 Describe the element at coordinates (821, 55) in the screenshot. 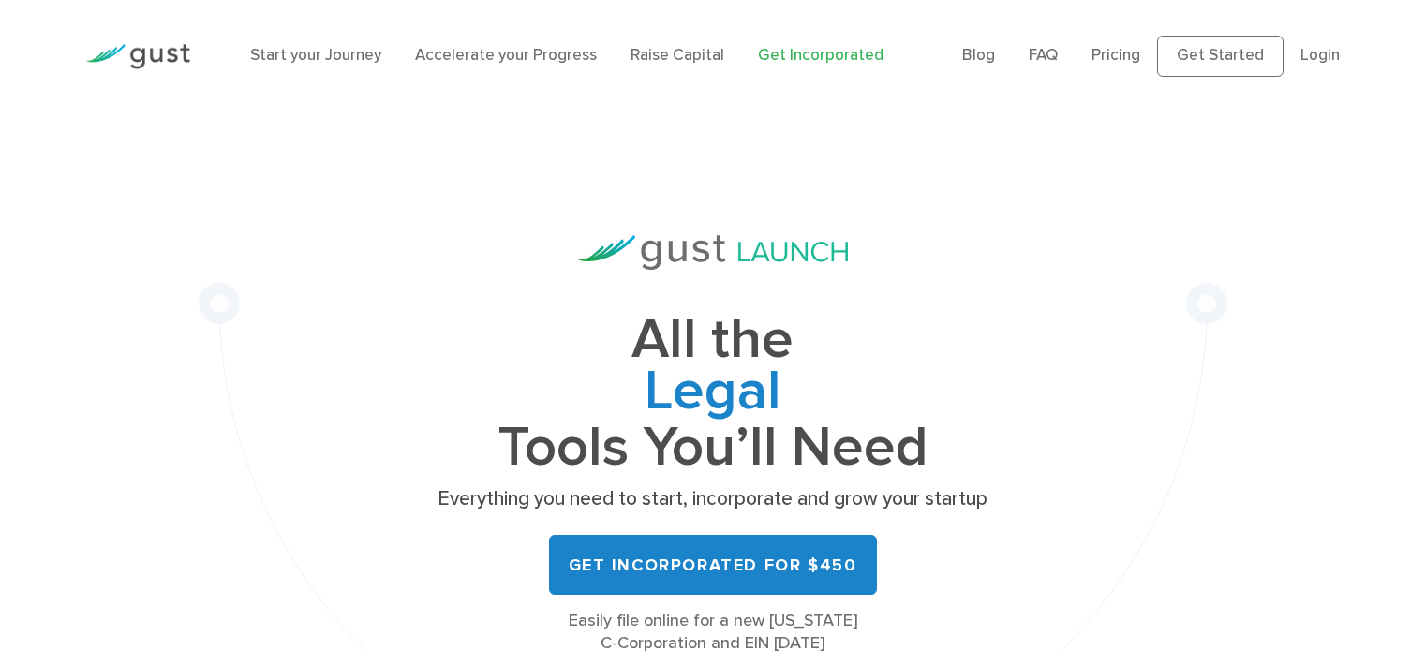

I see `a: Get Incorporated` at that location.